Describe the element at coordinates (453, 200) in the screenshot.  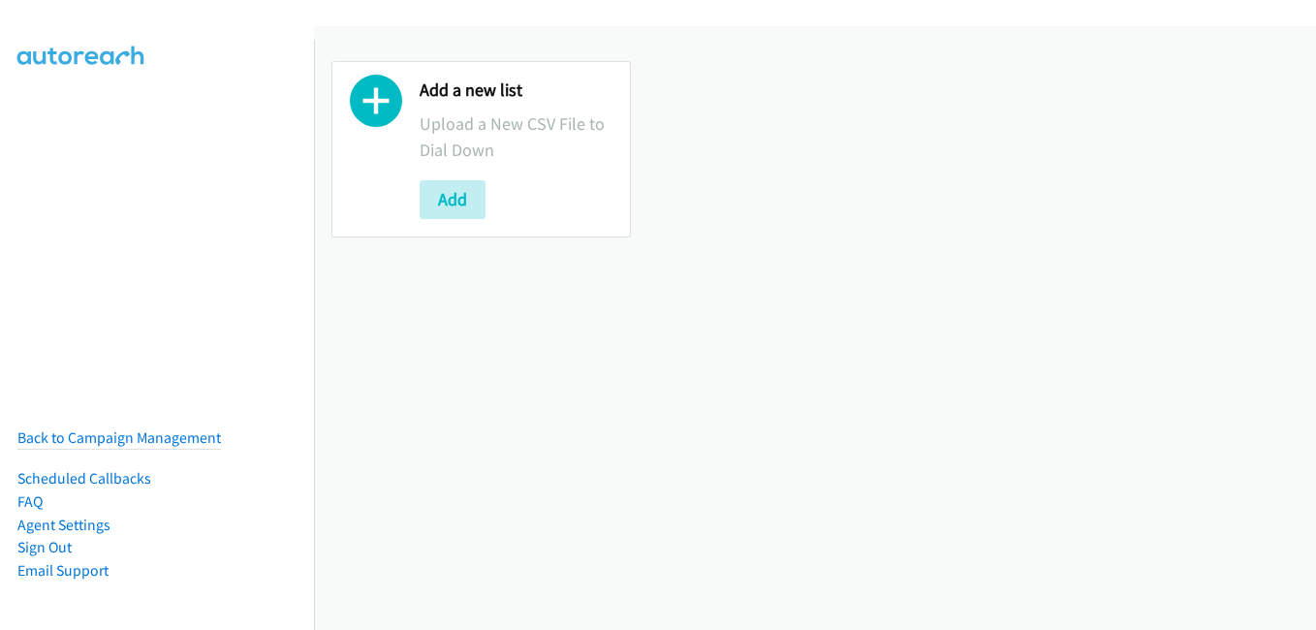
I see `button: Add` at that location.